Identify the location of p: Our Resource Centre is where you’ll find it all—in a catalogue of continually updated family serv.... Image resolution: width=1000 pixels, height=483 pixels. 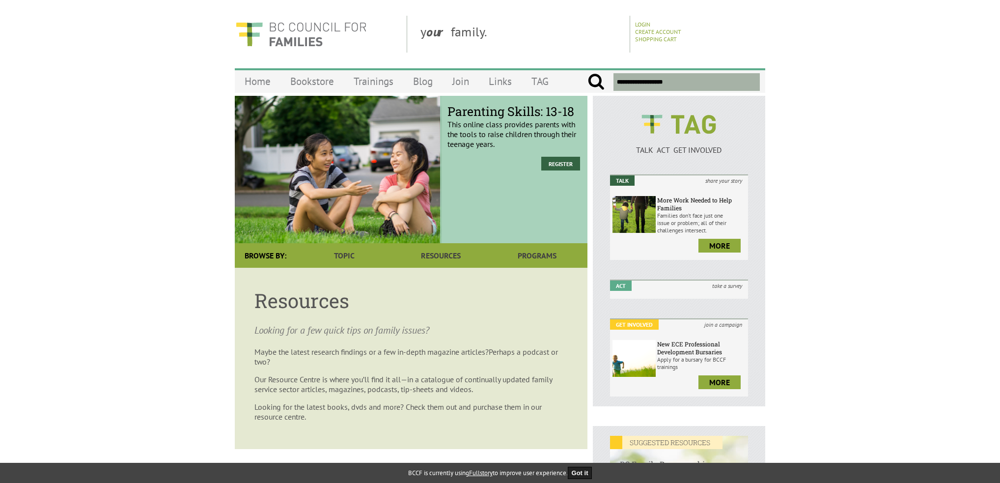
(411, 384).